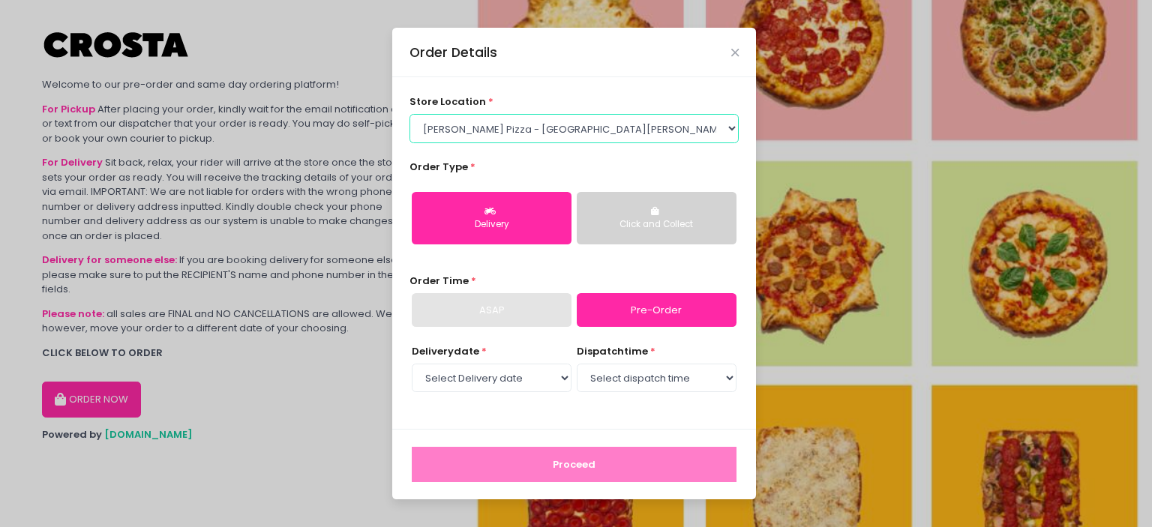  I want to click on span: Delivery date, so click(445, 351).